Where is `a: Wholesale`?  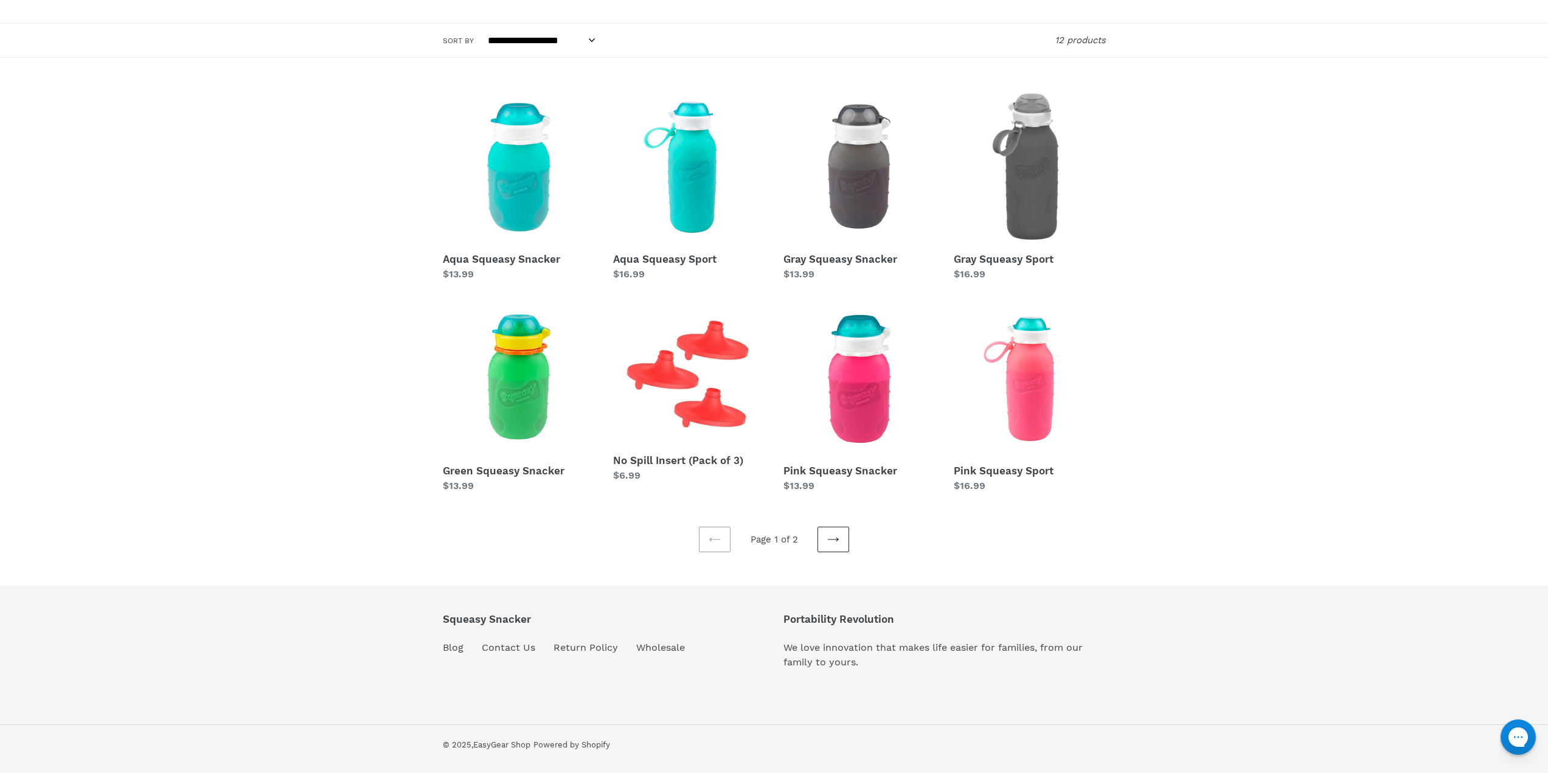
a: Wholesale is located at coordinates (661, 647).